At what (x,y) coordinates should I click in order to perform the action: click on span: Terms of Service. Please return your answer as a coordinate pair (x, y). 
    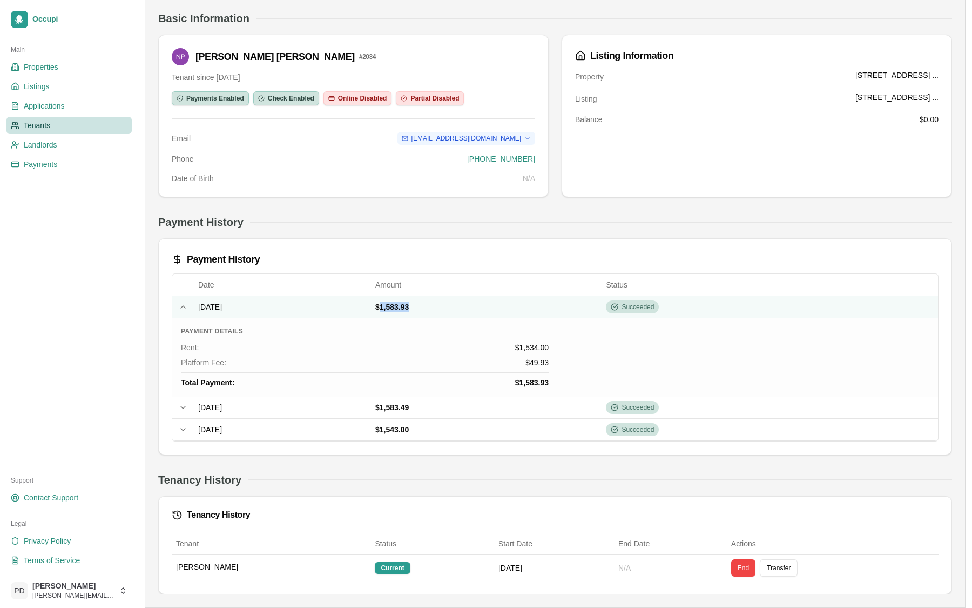
    Looking at the image, I should click on (52, 560).